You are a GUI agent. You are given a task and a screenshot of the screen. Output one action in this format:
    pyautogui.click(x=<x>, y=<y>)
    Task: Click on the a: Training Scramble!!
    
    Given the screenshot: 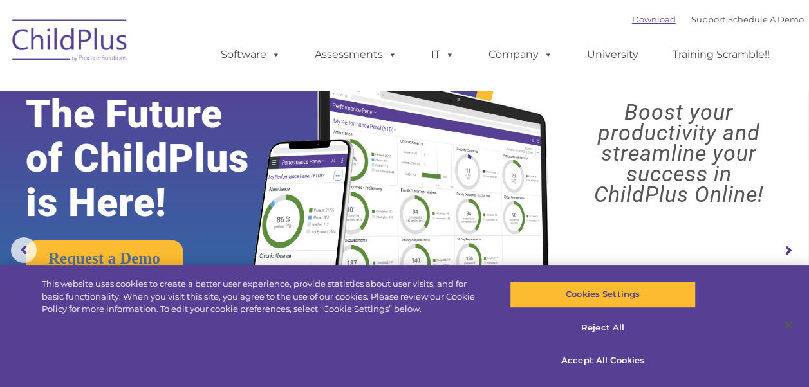 What is the action you would take?
    pyautogui.click(x=721, y=55)
    